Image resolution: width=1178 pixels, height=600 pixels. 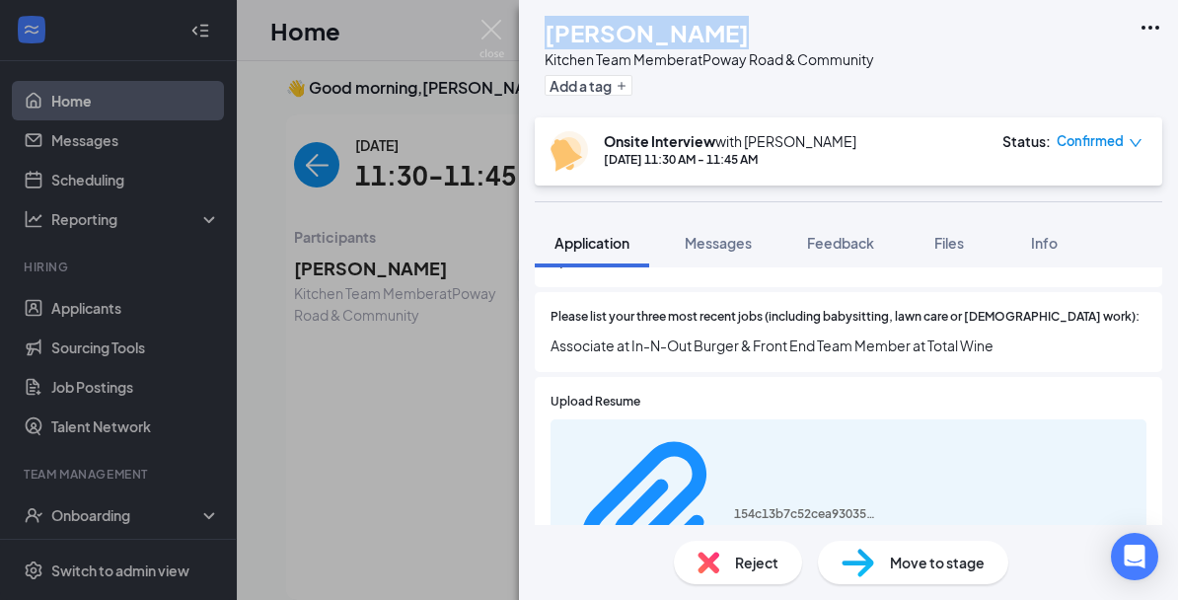 What do you see at coordinates (1135, 556) in the screenshot?
I see `div: Open Intercom Messenger` at bounding box center [1135, 556].